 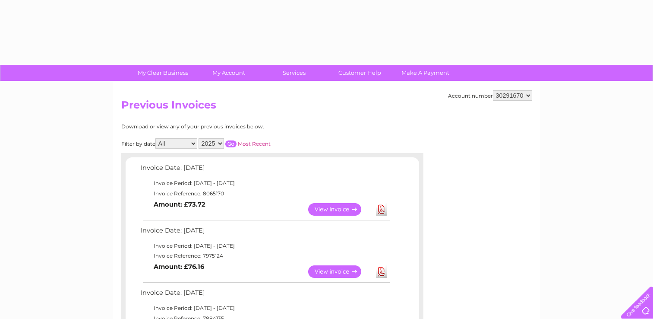 What do you see at coordinates (360, 73) in the screenshot?
I see `a: Customer Help` at bounding box center [360, 73].